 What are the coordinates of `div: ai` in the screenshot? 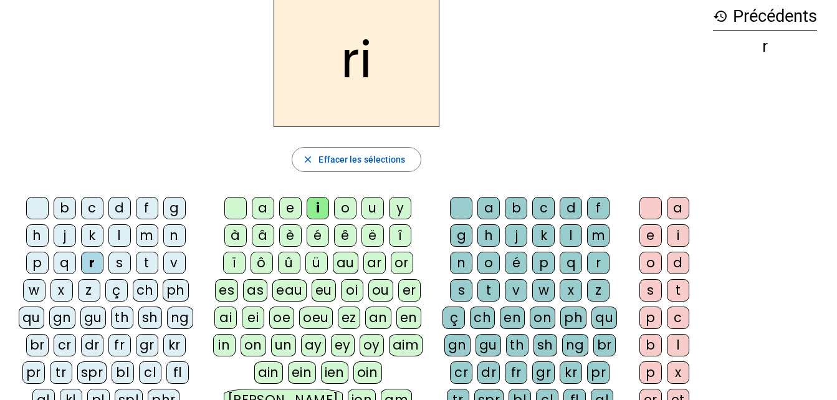 It's located at (226, 318).